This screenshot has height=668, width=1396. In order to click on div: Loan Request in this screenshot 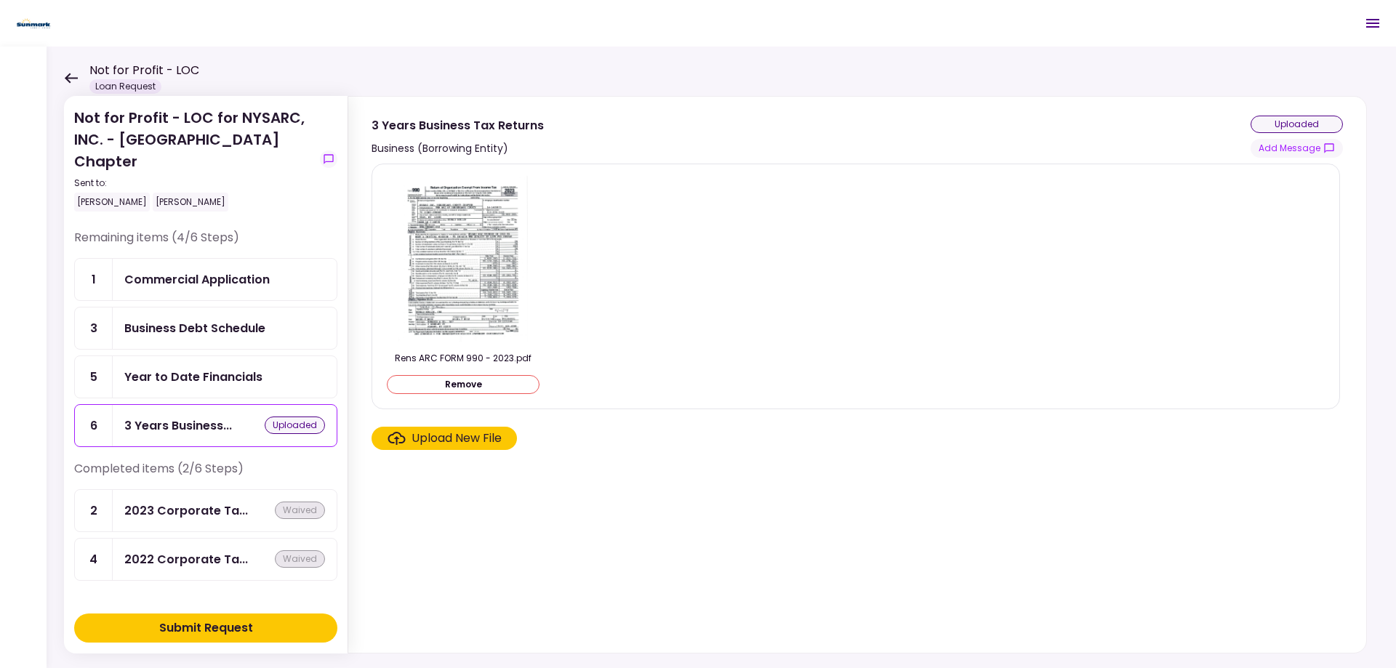, I will do `click(125, 87)`.